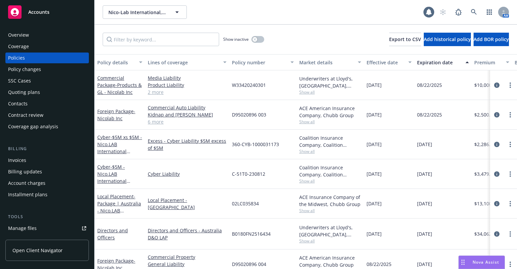 This screenshot has width=517, height=269. I want to click on a: Report a Bug, so click(458, 12).